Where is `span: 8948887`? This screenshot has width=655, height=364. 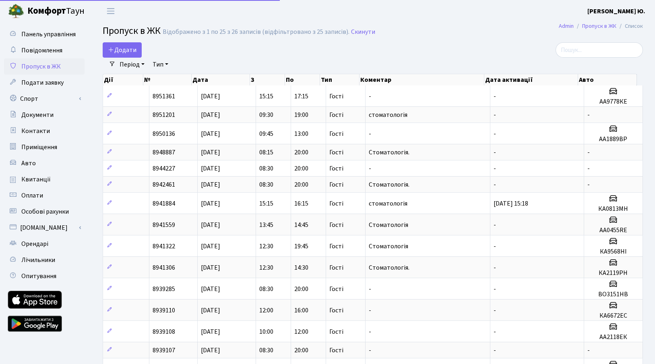 span: 8948887 is located at coordinates (164, 152).